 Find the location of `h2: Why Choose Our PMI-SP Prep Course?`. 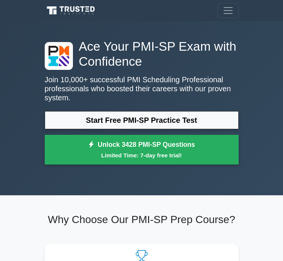

h2: Why Choose Our PMI-SP Prep Course? is located at coordinates (142, 220).